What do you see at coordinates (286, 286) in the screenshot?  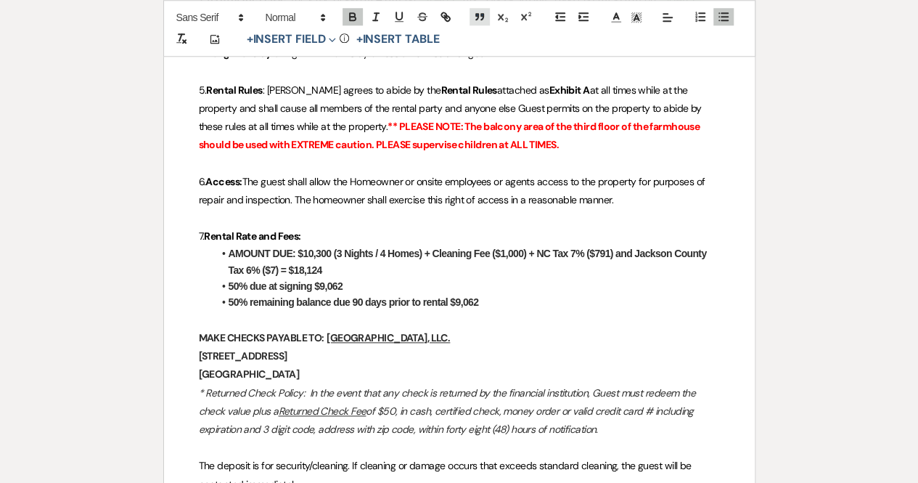 I see `strong: 50% due at signing $9,062` at bounding box center [286, 286].